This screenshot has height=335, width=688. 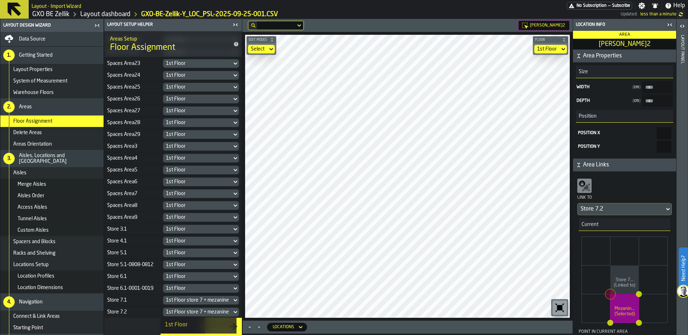 What do you see at coordinates (173, 44) in the screenshot?
I see `div: title-Floor Assignment` at bounding box center [173, 44].